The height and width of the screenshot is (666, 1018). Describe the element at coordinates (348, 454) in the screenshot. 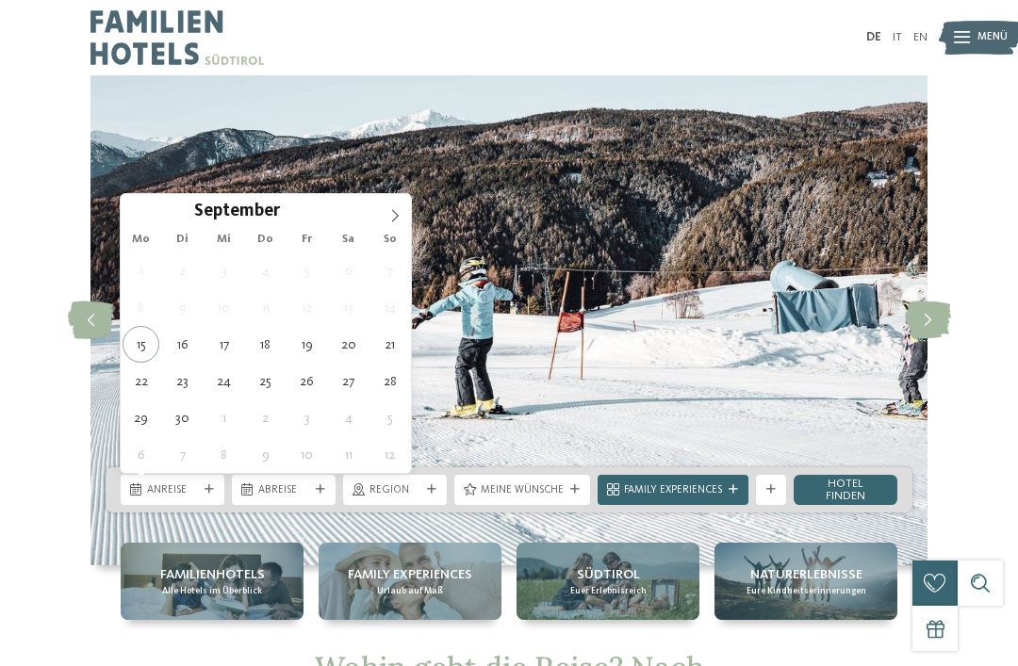

I see `span: Oktober 11, 2025` at that location.